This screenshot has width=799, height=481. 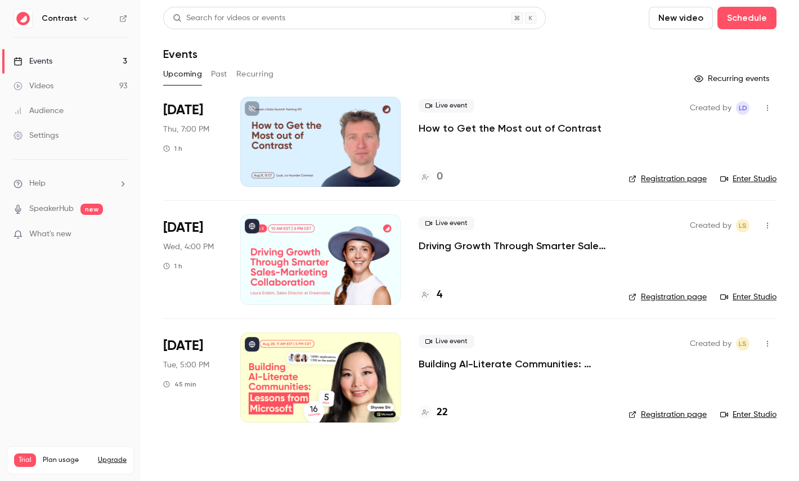 I want to click on span: Trial, so click(x=25, y=460).